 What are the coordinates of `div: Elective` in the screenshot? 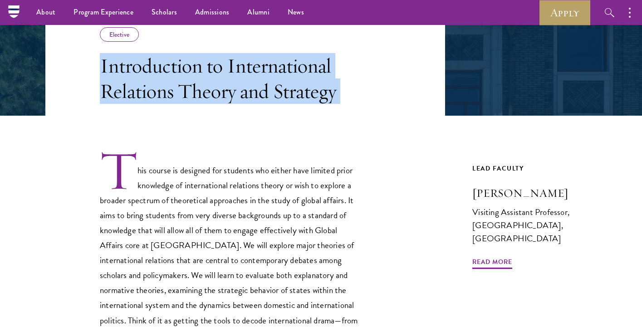 It's located at (119, 34).